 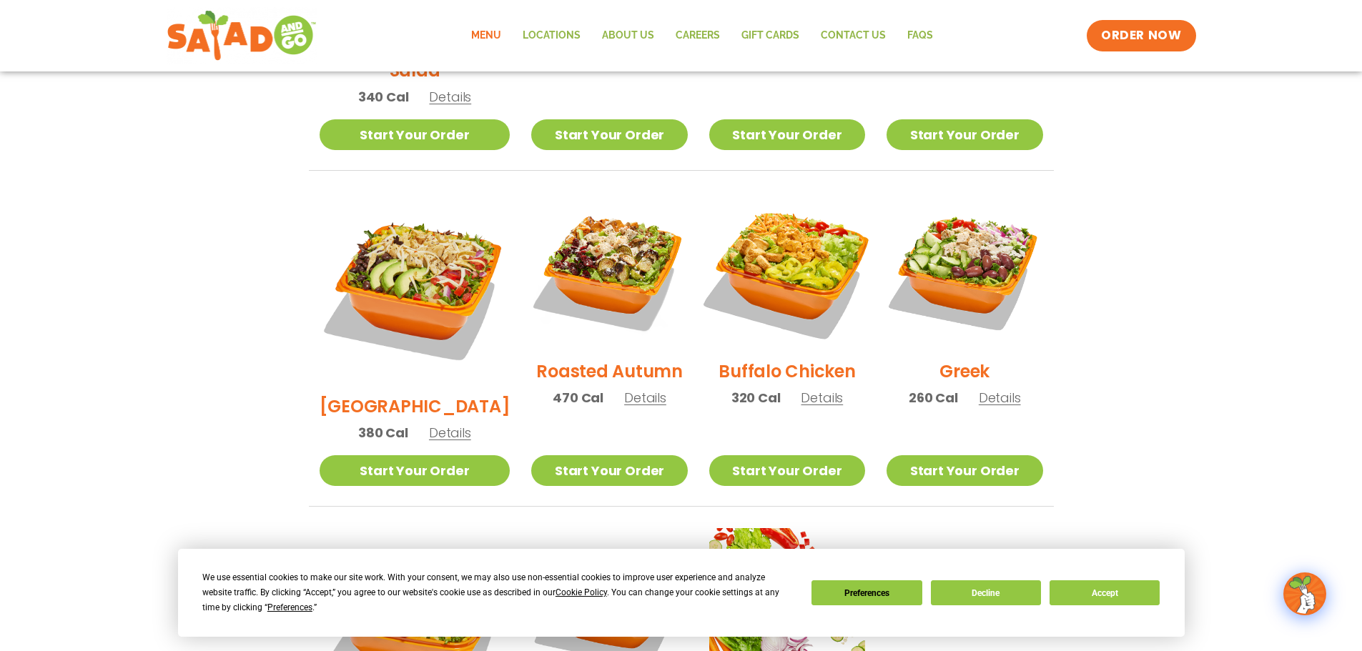 What do you see at coordinates (609, 371) in the screenshot?
I see `h2: Roasted Autumn` at bounding box center [609, 371].